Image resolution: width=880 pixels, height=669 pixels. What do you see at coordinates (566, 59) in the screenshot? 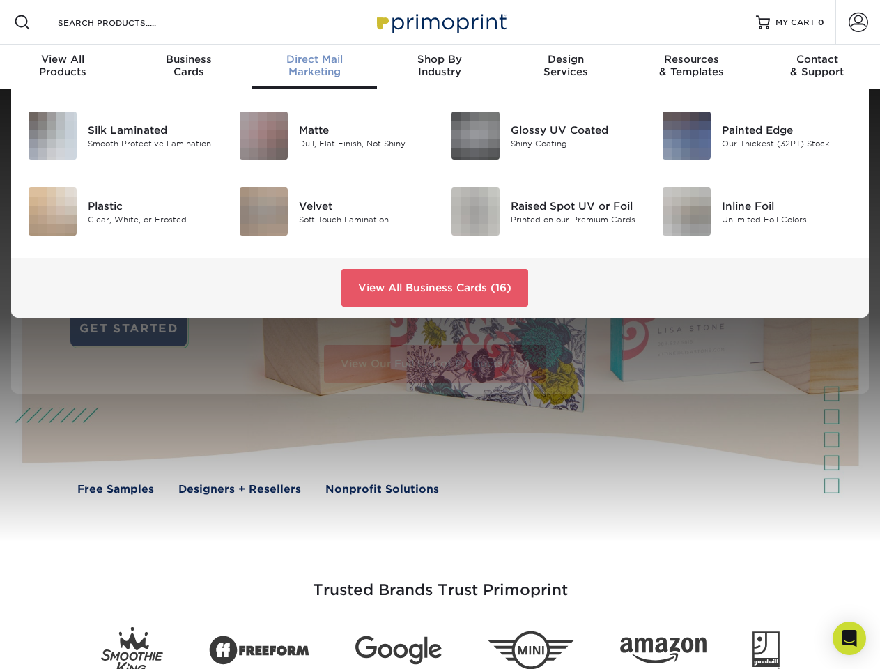
I see `span: Design` at bounding box center [566, 59].